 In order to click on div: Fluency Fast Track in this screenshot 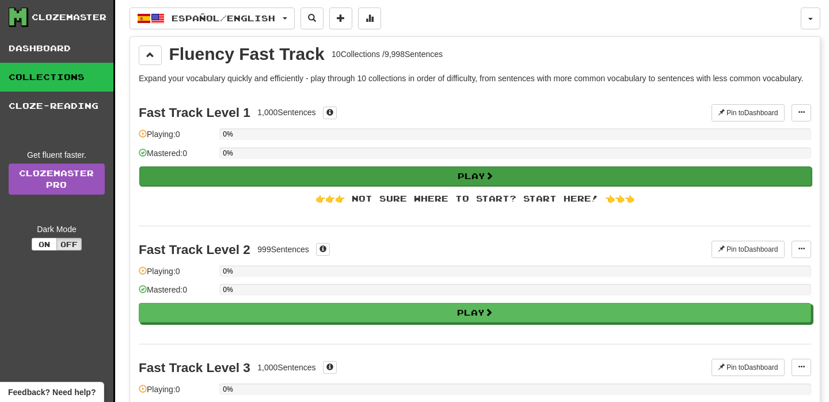, I will do `click(247, 54)`.